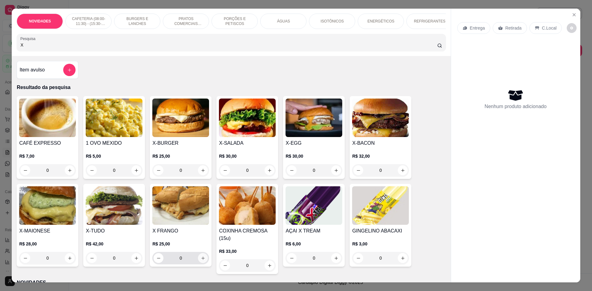 This screenshot has width=592, height=291. I want to click on p: ÁGUAS, so click(283, 21).